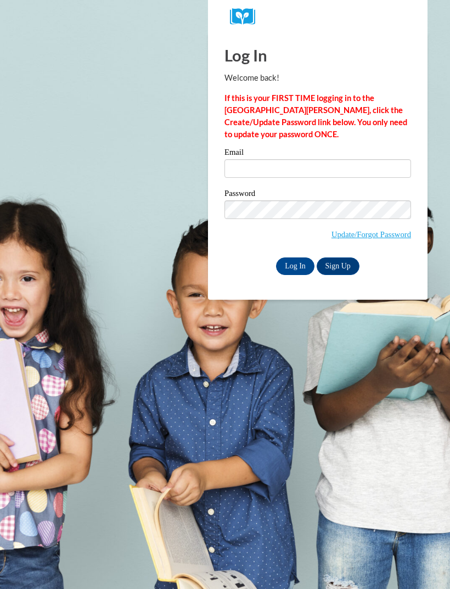 Image resolution: width=450 pixels, height=589 pixels. Describe the element at coordinates (338, 266) in the screenshot. I see `a: Sign Up` at that location.